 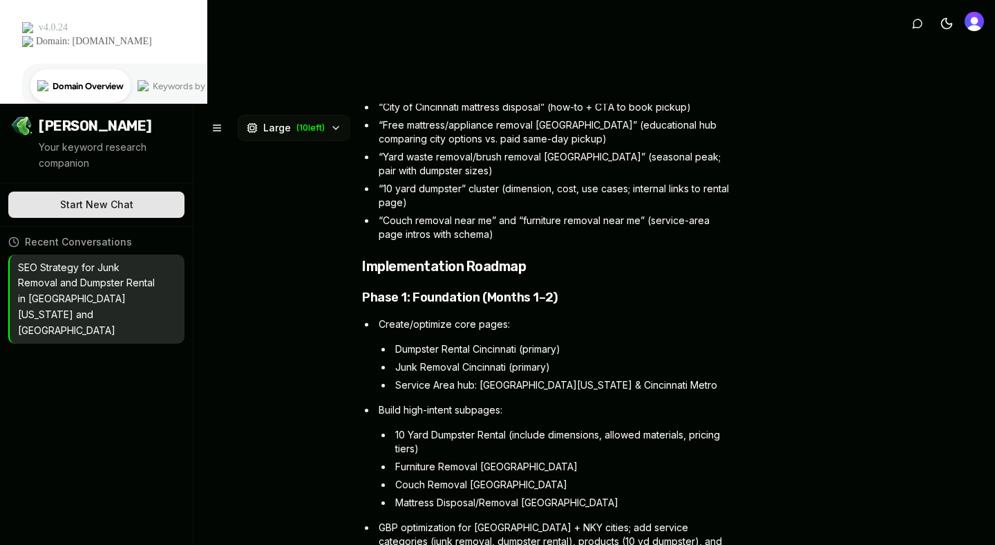 I want to click on h2: Implementation Roadmap, so click(x=548, y=266).